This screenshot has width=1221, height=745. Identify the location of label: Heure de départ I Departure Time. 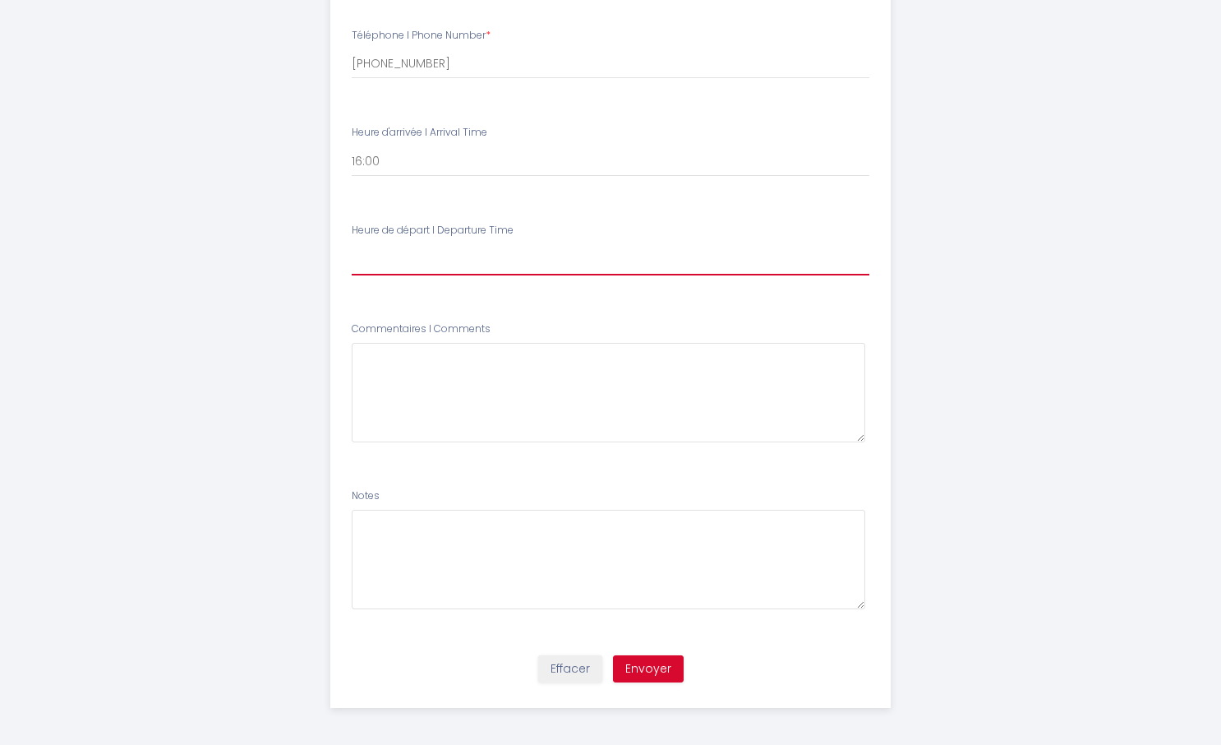
(432, 230).